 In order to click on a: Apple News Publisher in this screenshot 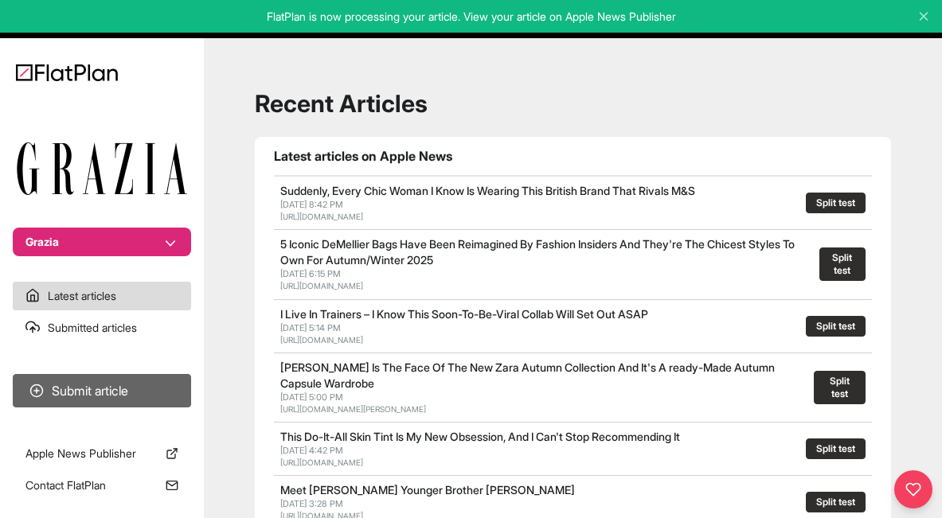, I will do `click(102, 454)`.